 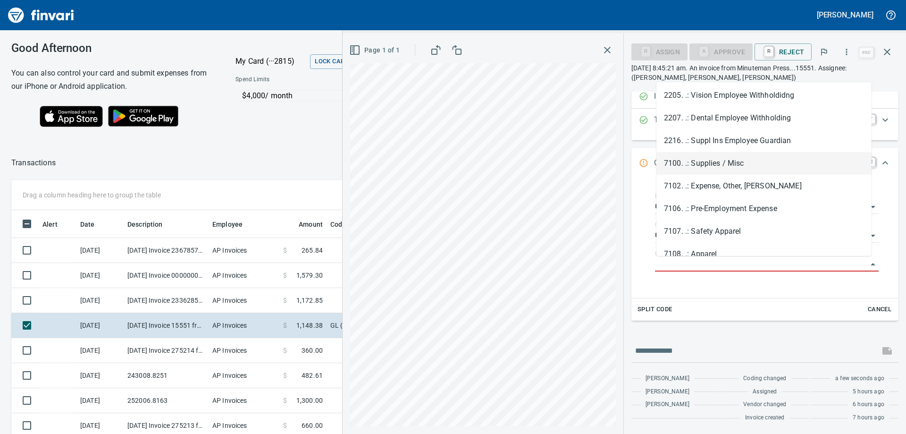 I want to click on label: Expense Type, so click(x=672, y=196).